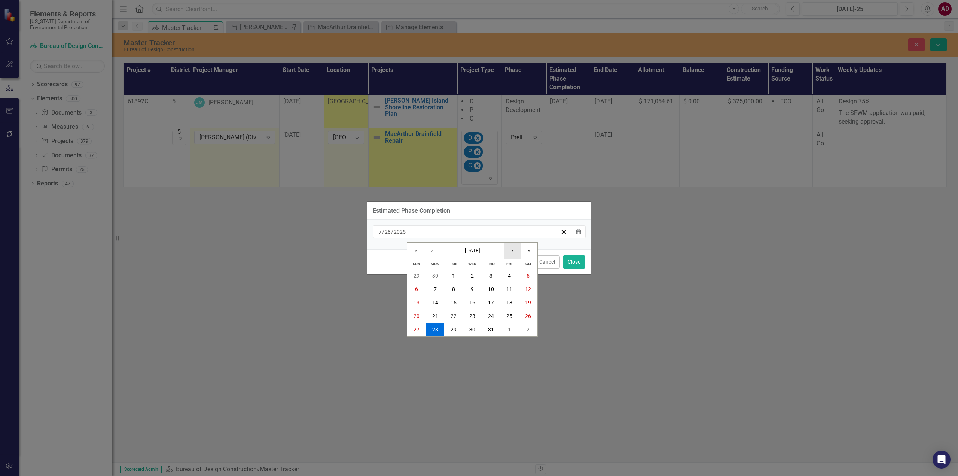  What do you see at coordinates (509, 275) in the screenshot?
I see `abbr: July 4, 2025` at bounding box center [509, 275].